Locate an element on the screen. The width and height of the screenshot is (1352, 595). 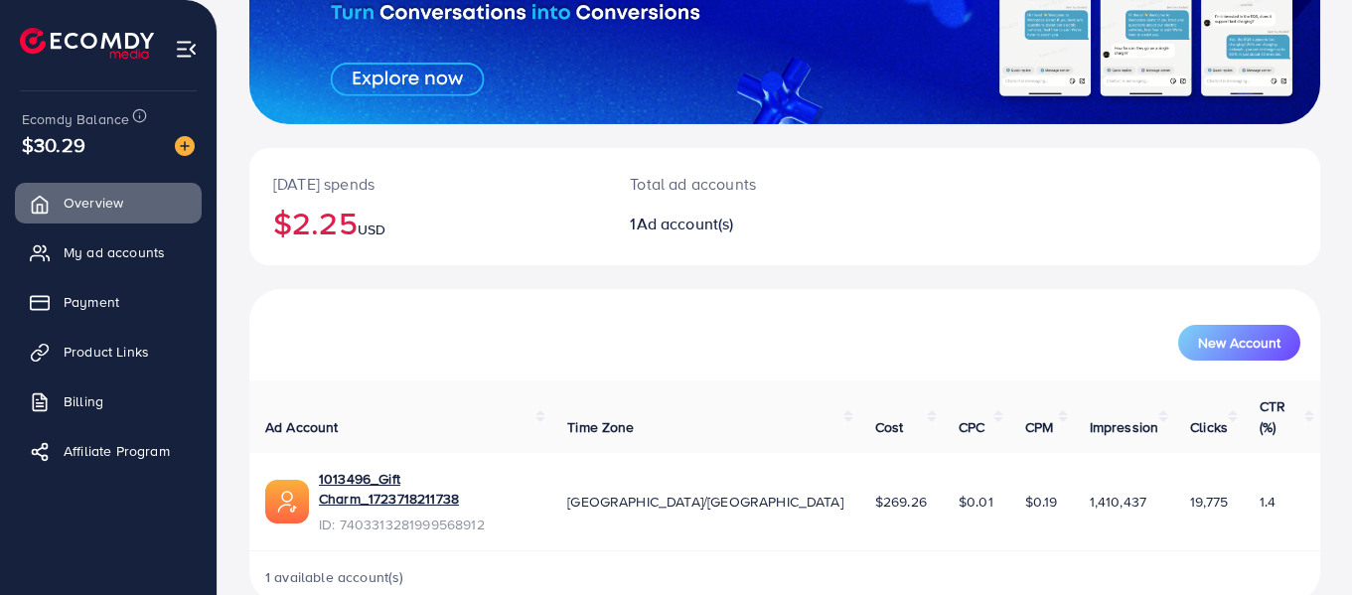
span: $30.29 is located at coordinates (54, 144).